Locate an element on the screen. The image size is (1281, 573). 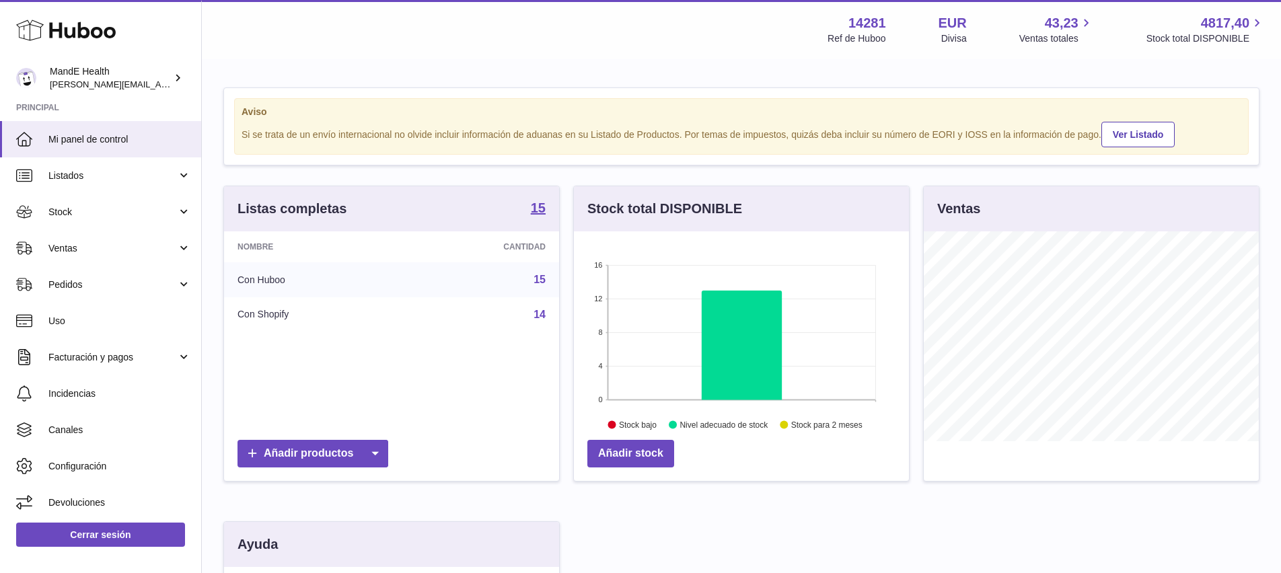
a: Ver Listado is located at coordinates (1138, 135).